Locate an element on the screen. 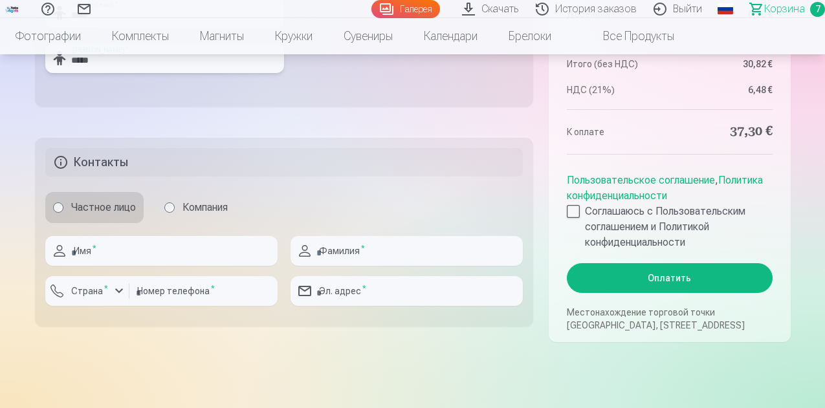 This screenshot has height=408, width=825. h5: Контакты is located at coordinates (284, 162).